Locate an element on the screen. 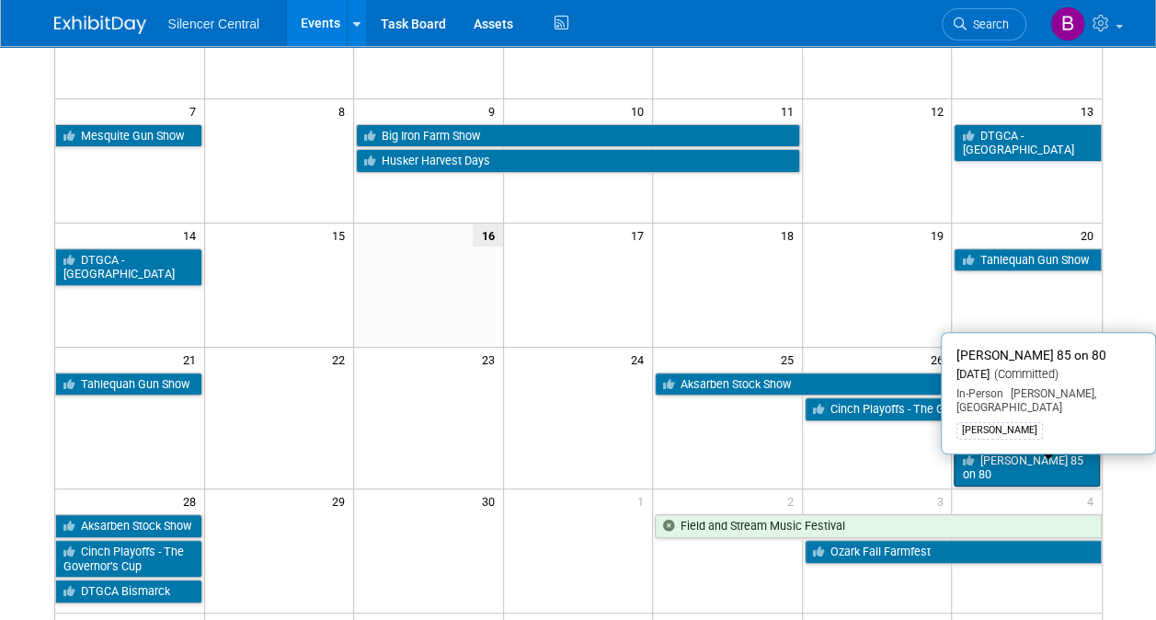  span: 19 is located at coordinates (939, 235).